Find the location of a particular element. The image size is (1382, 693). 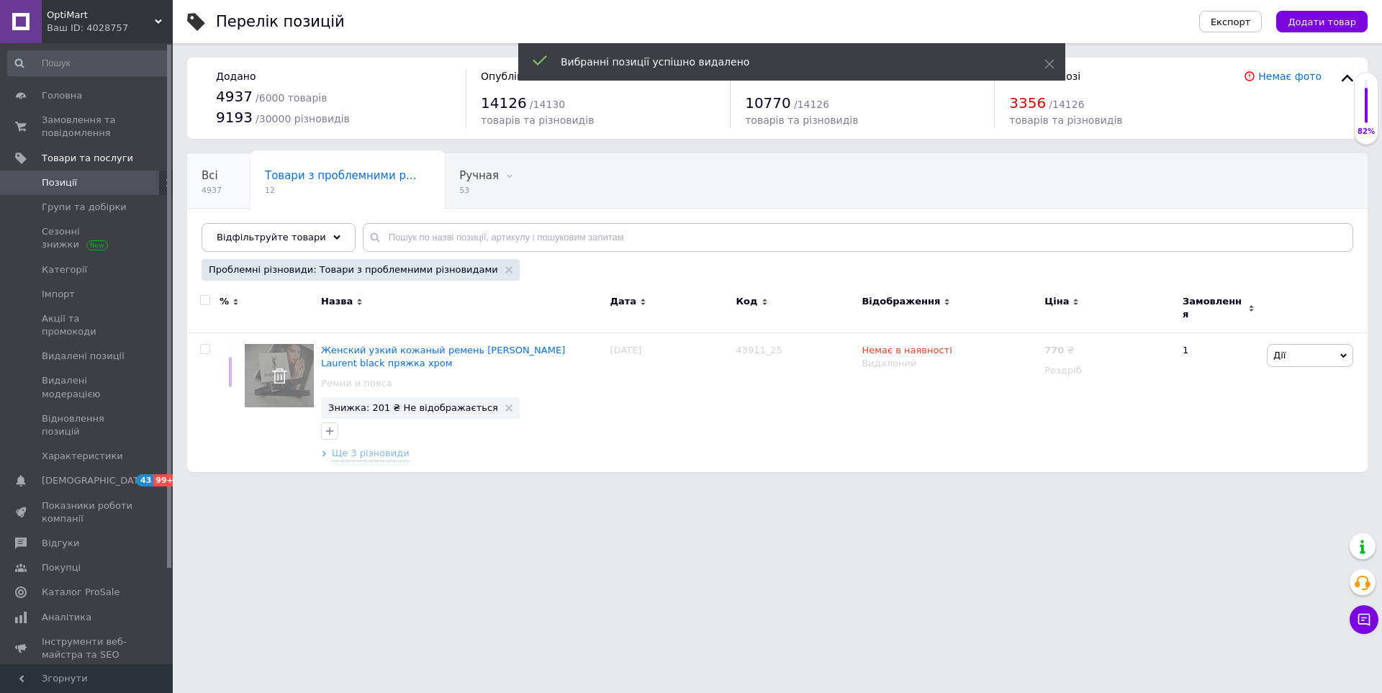

span: 43 is located at coordinates (145, 480).